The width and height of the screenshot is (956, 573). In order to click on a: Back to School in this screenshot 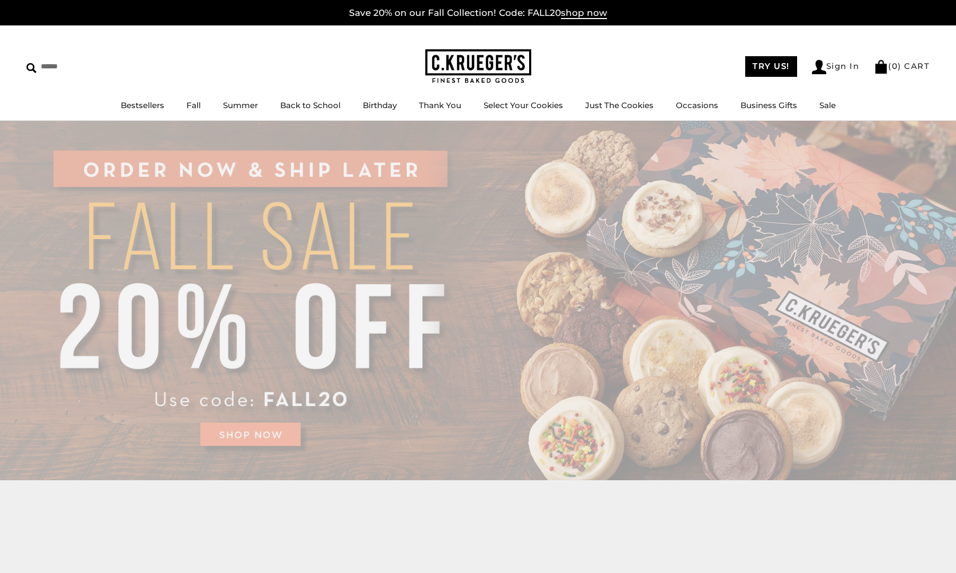, I will do `click(310, 105)`.